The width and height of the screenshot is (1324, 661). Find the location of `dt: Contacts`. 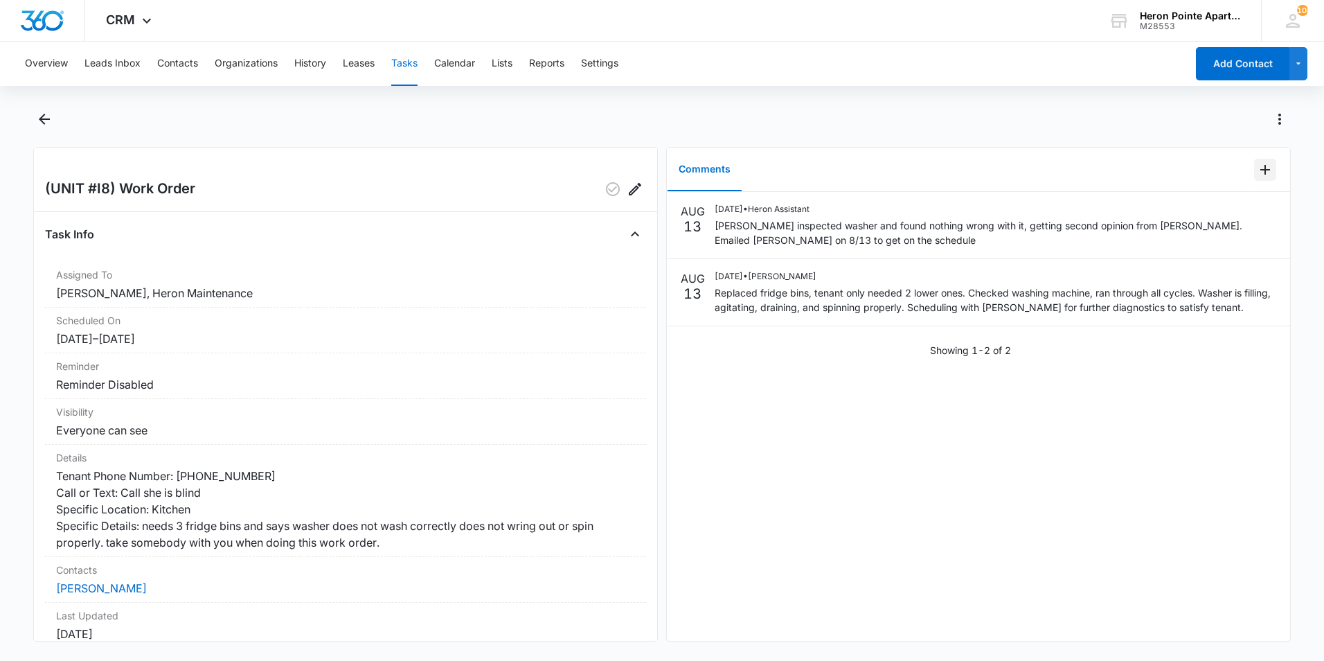

dt: Contacts is located at coordinates (346, 569).